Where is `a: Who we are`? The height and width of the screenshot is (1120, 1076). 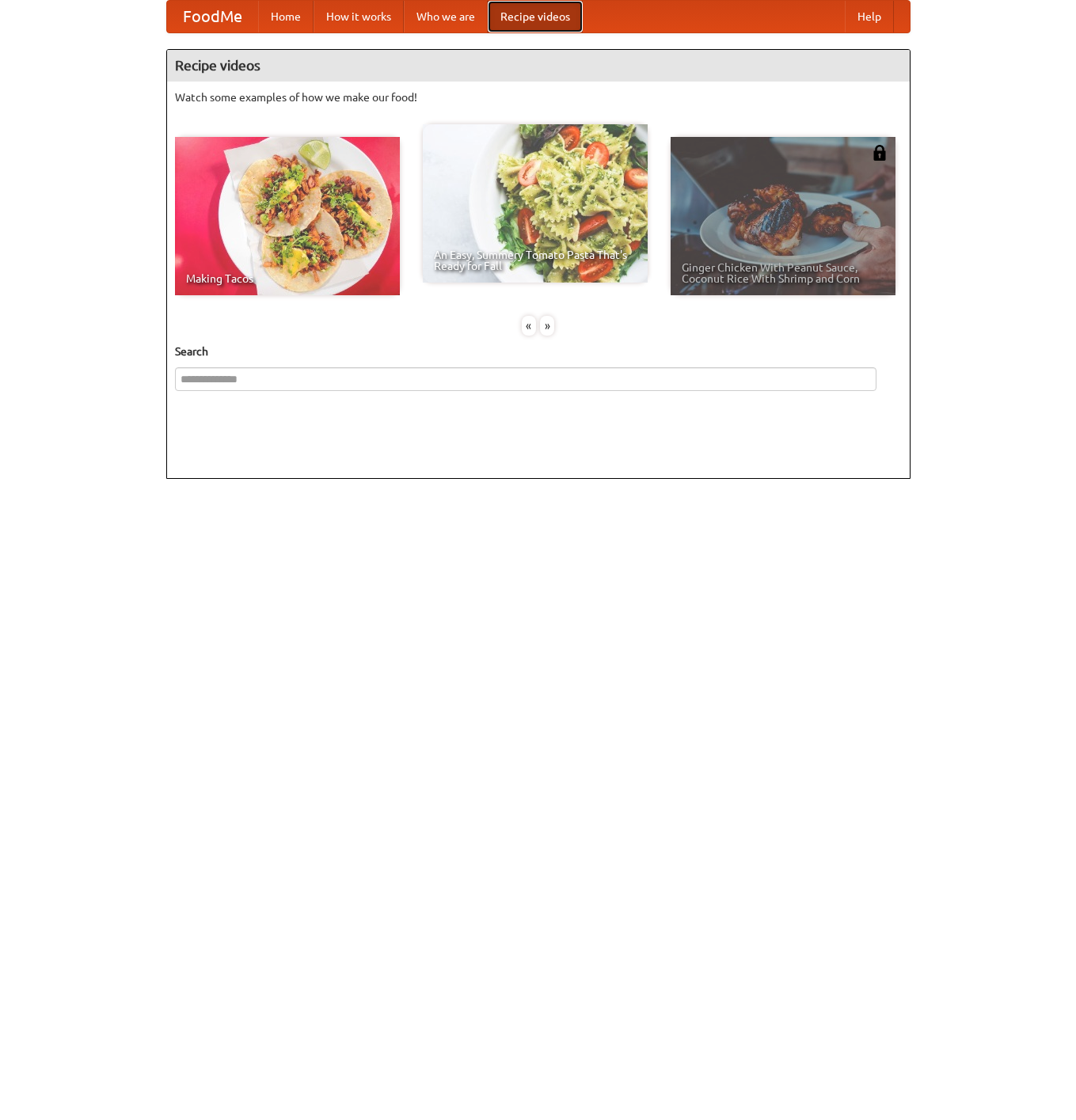
a: Who we are is located at coordinates (446, 17).